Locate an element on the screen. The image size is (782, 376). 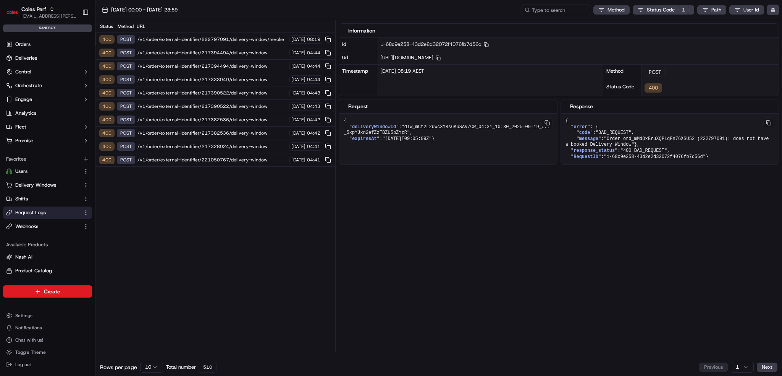
div: Start new chat is located at coordinates (76, 77).